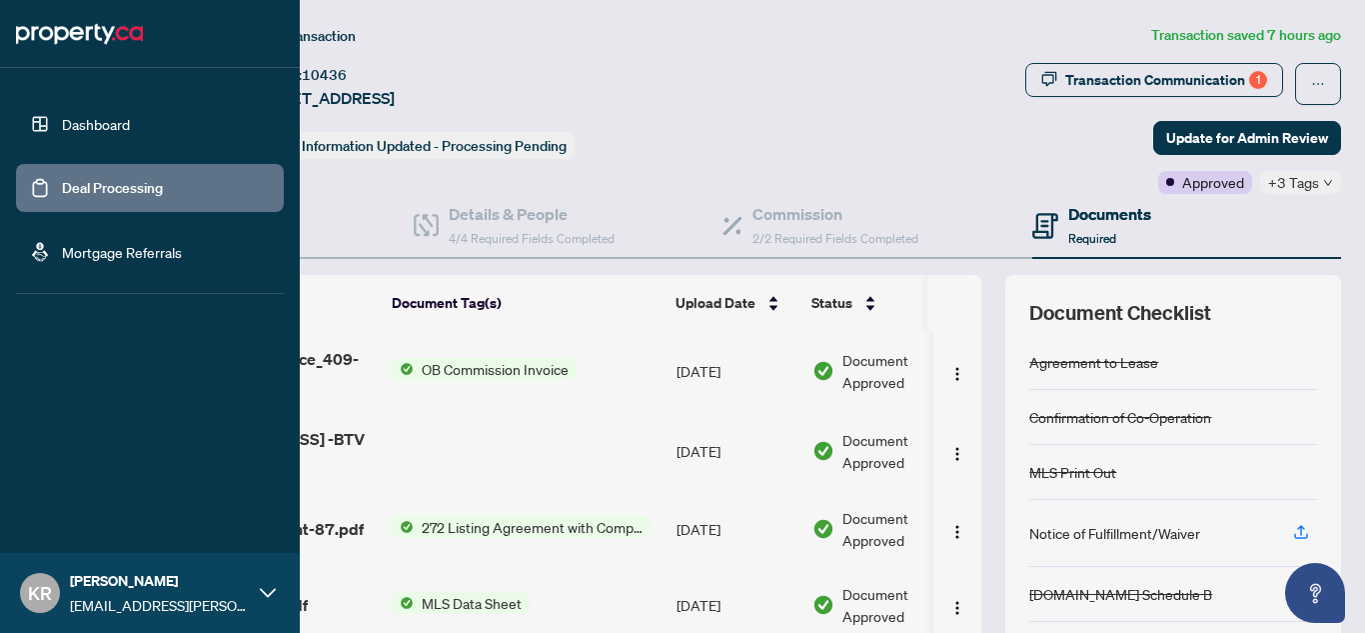  I want to click on a: Deal Processing, so click(112, 188).